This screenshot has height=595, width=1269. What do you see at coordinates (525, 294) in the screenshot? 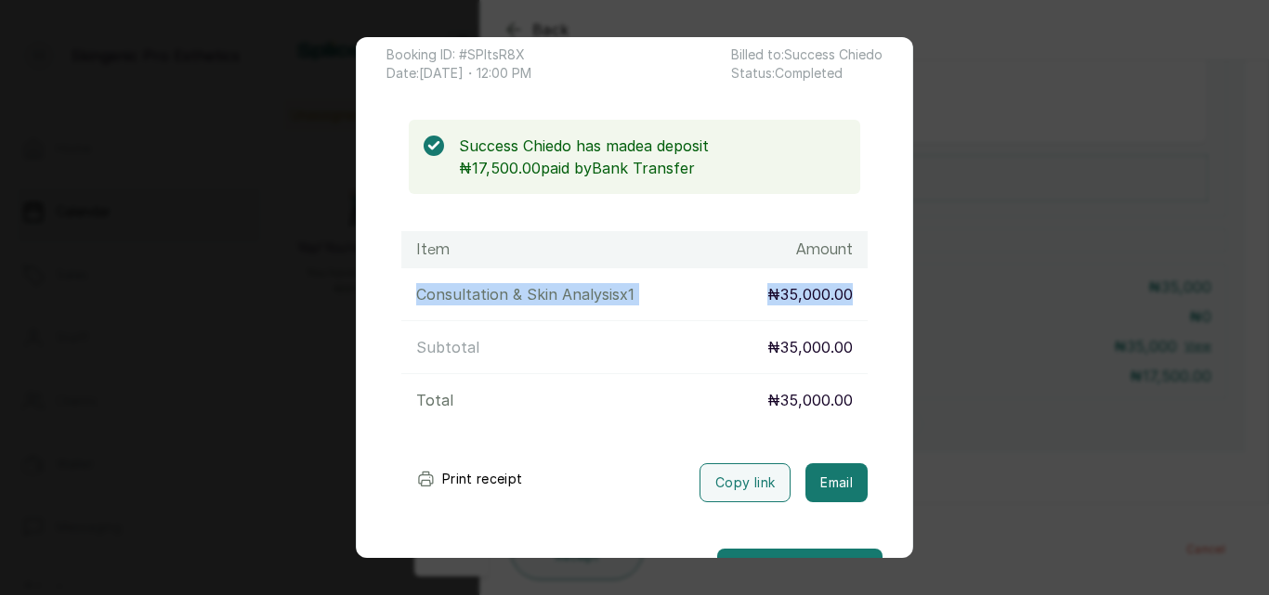
I see `p: Consultation & Skin Analysis x 1` at bounding box center [525, 294].